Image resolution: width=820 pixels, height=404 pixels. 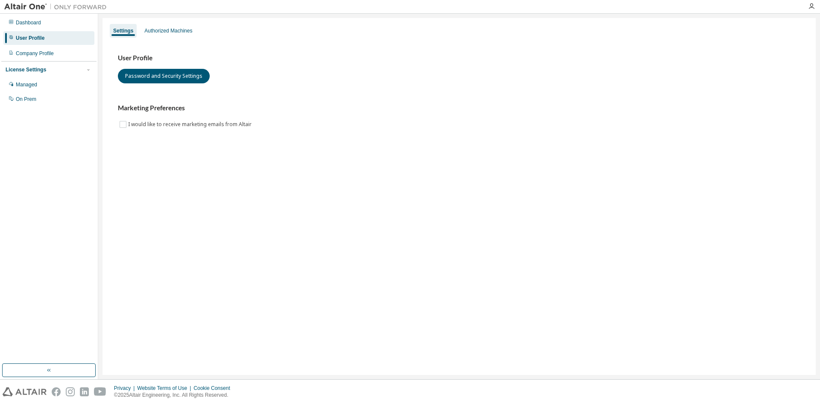 What do you see at coordinates (58, 7) in the screenshot?
I see `img: Altair One` at bounding box center [58, 7].